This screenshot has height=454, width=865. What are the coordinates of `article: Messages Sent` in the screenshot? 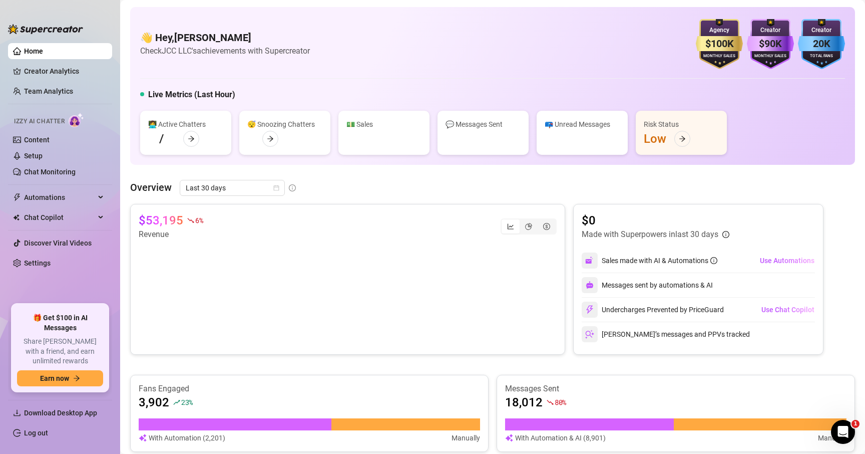 It's located at (676, 389).